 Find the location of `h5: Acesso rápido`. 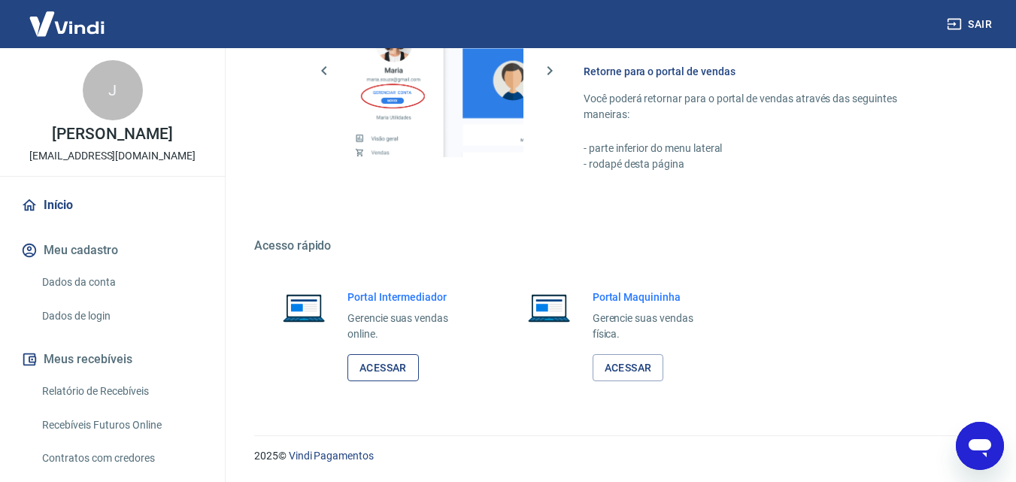

h5: Acesso rápido is located at coordinates (617, 246).